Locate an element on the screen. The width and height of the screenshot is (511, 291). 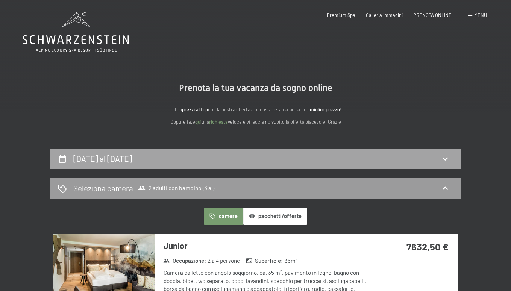
span: 2 adulti con bambino (3 a.) is located at coordinates (176, 188).